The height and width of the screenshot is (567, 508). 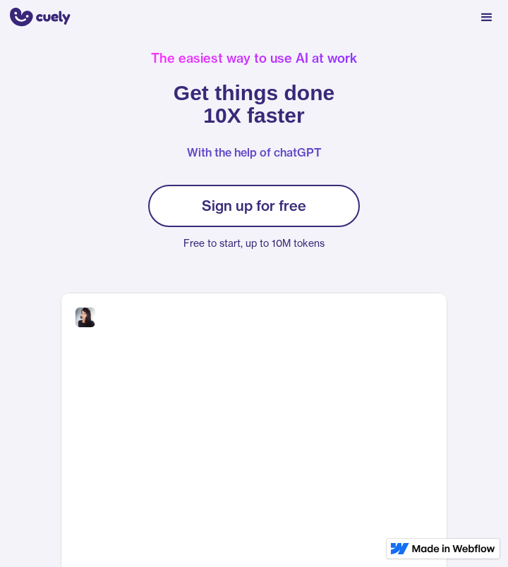 What do you see at coordinates (254, 243) in the screenshot?
I see `p: Free to start, up to 10M tokens` at bounding box center [254, 243].